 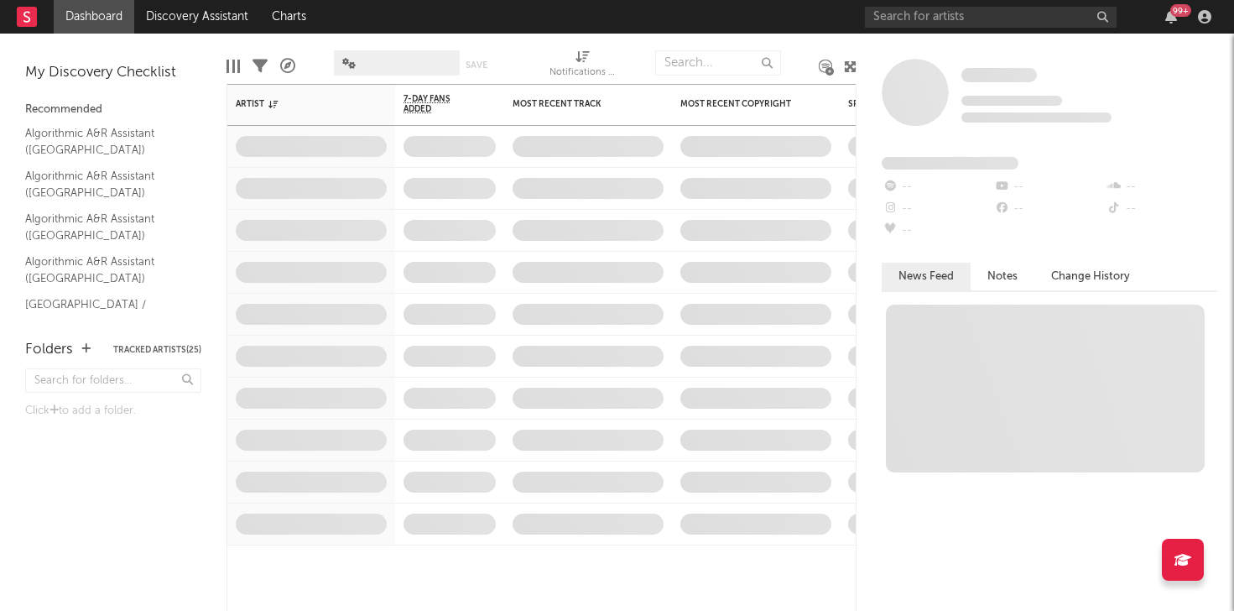 I want to click on div: Edit Columns, so click(x=233, y=66).